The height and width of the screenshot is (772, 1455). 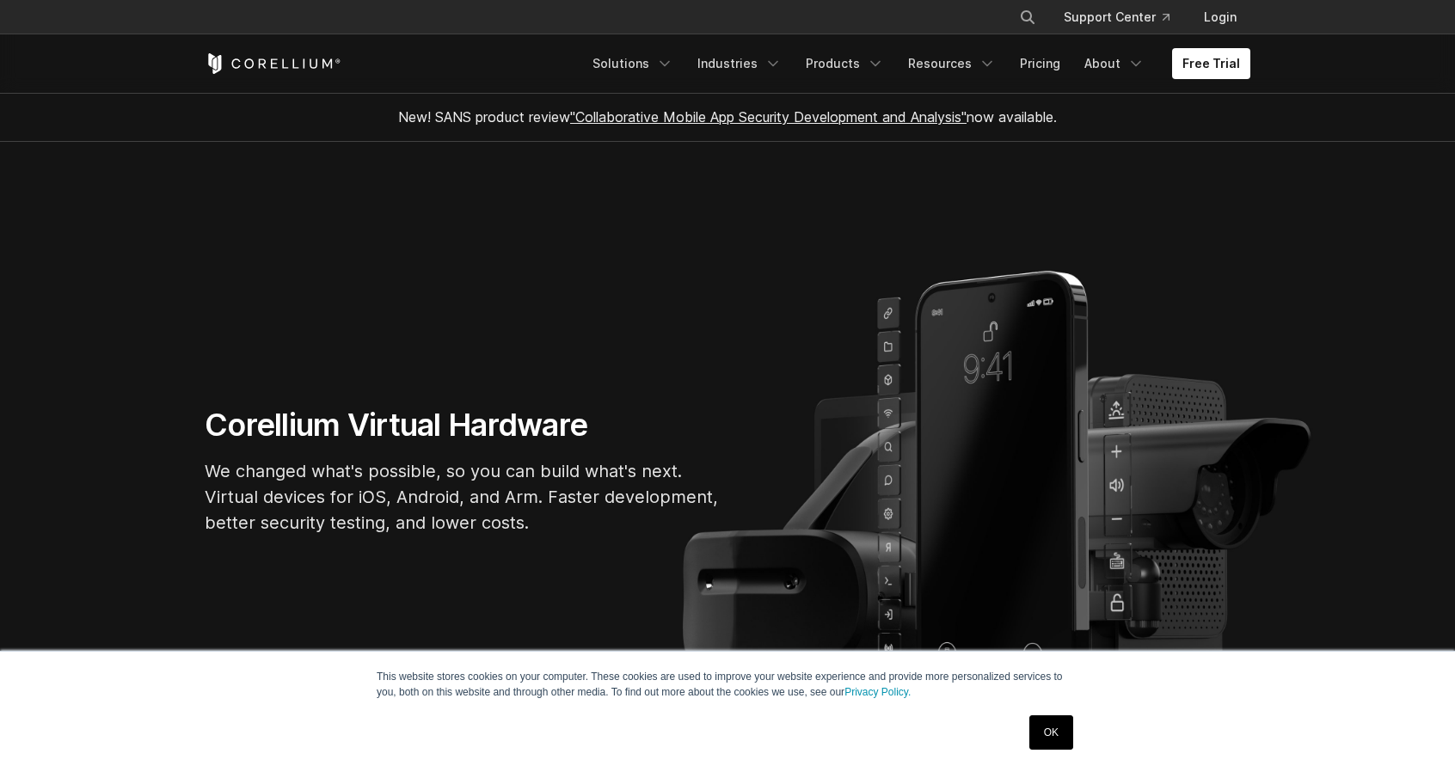 What do you see at coordinates (727, 684) in the screenshot?
I see `p: This website stores cookies on your computer. These cookies are used to improve your website expe...` at bounding box center [727, 684].